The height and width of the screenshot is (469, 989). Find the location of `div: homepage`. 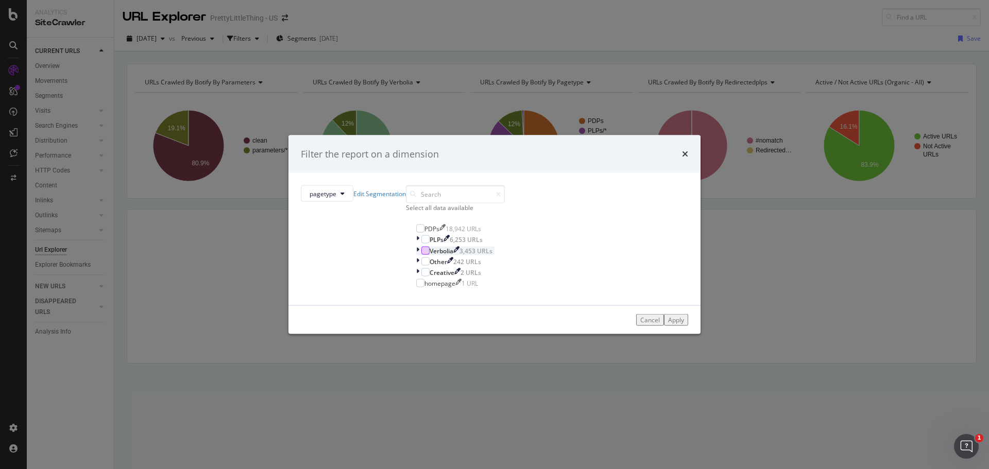

div: homepage is located at coordinates (440, 283).